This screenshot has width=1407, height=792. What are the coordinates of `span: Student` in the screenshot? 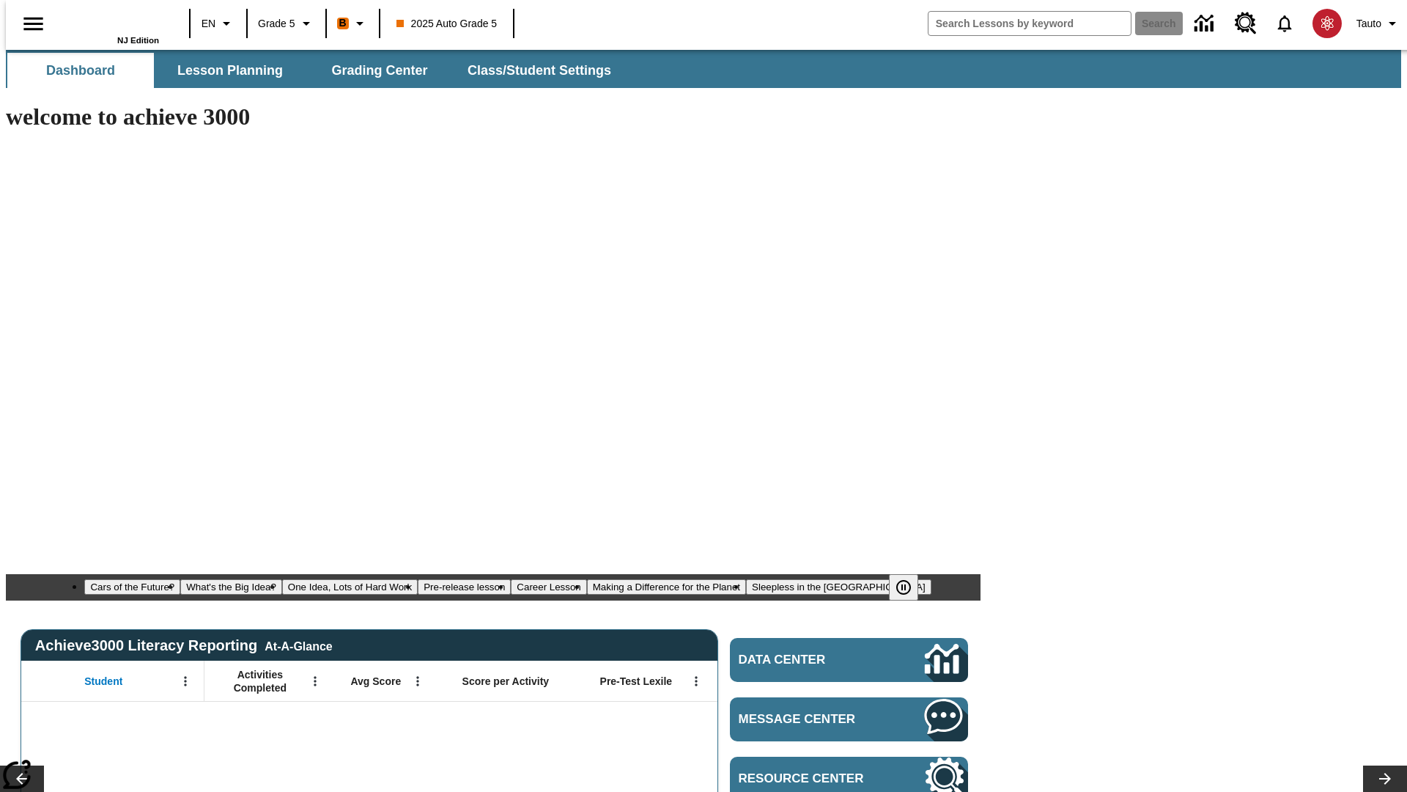 It's located at (103, 681).